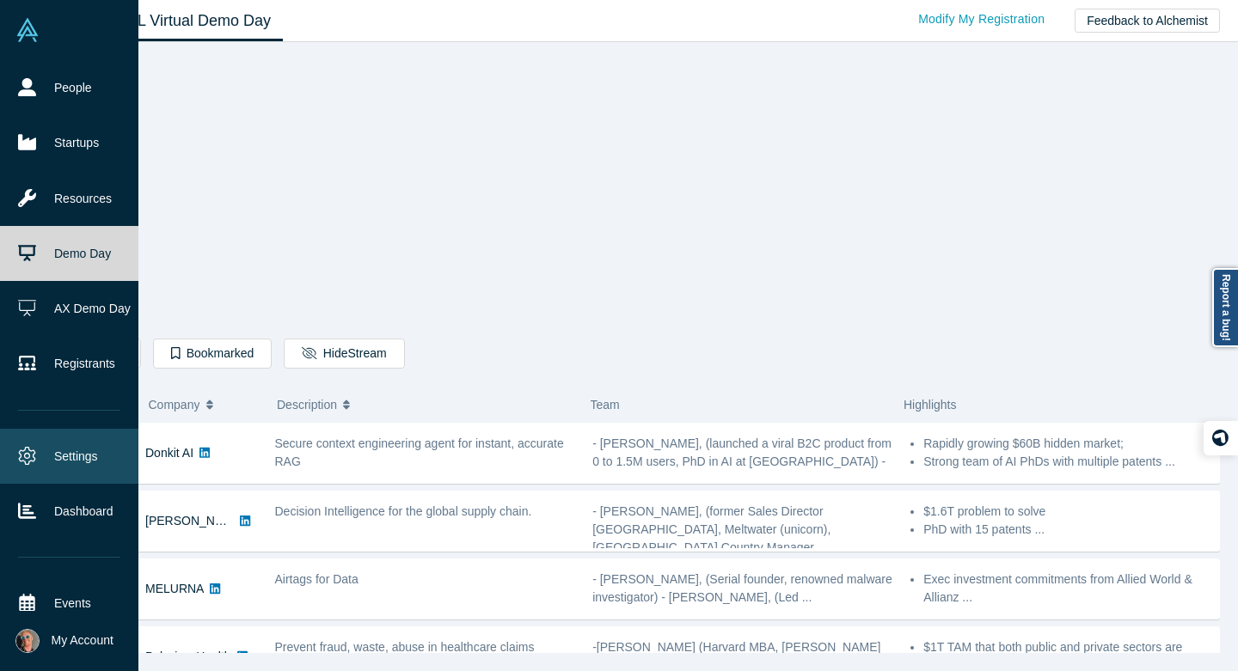  I want to click on a: Donkit AI, so click(169, 453).